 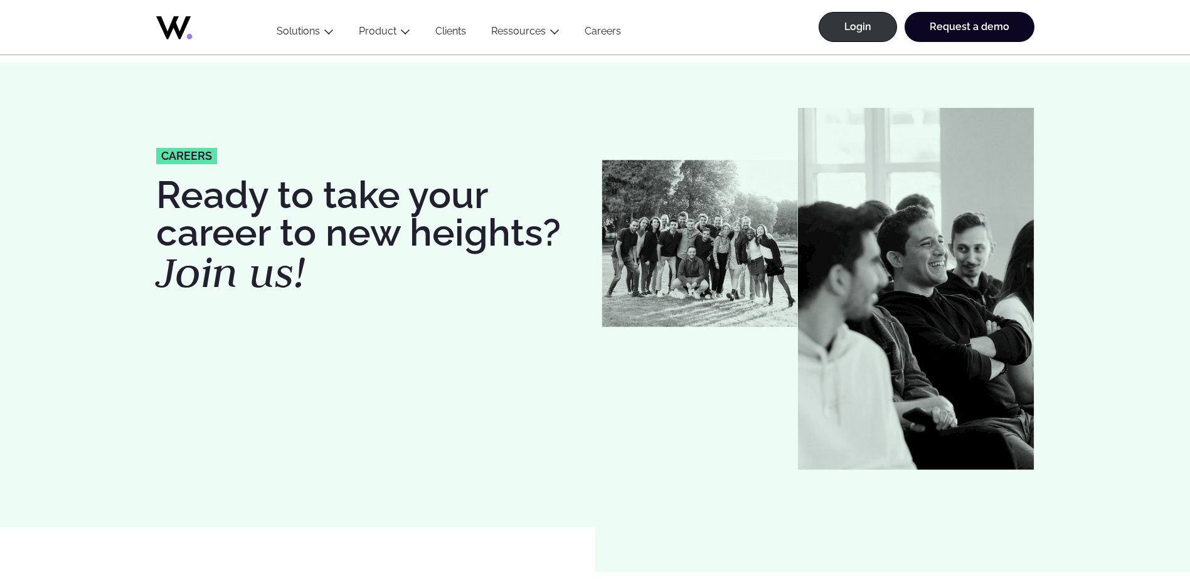 What do you see at coordinates (372, 235) in the screenshot?
I see `h1: Ready to take your career to new heights?` at bounding box center [372, 235].